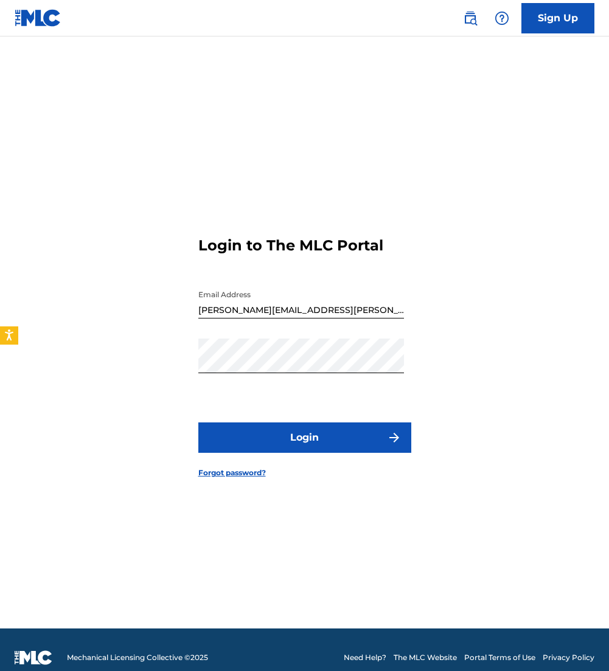 Image resolution: width=609 pixels, height=671 pixels. I want to click on img: search, so click(470, 18).